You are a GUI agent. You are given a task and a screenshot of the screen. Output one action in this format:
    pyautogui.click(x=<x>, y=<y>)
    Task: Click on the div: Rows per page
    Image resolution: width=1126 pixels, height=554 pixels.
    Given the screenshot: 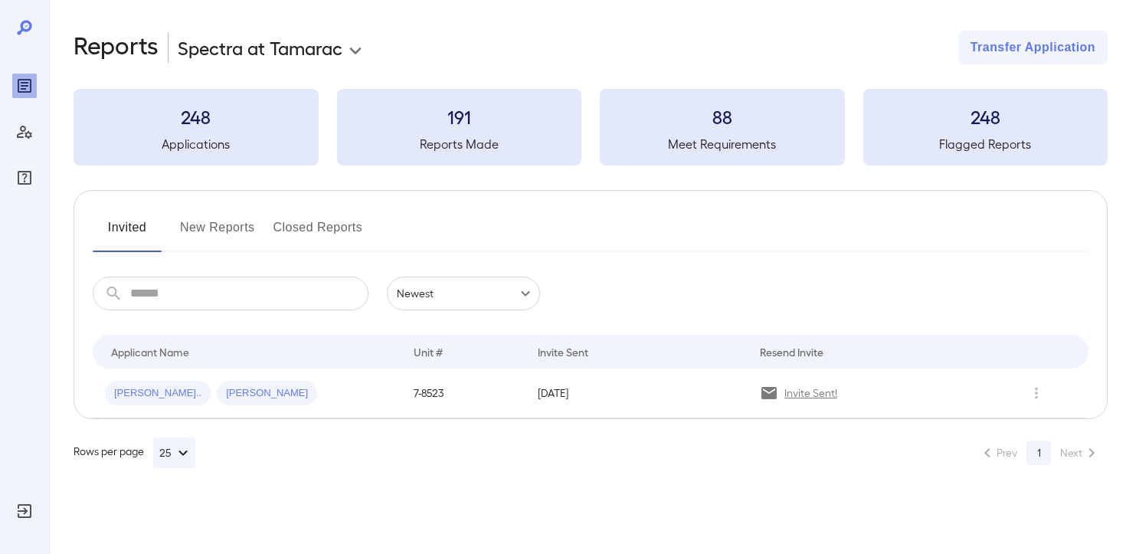 What is the action you would take?
    pyautogui.click(x=134, y=453)
    